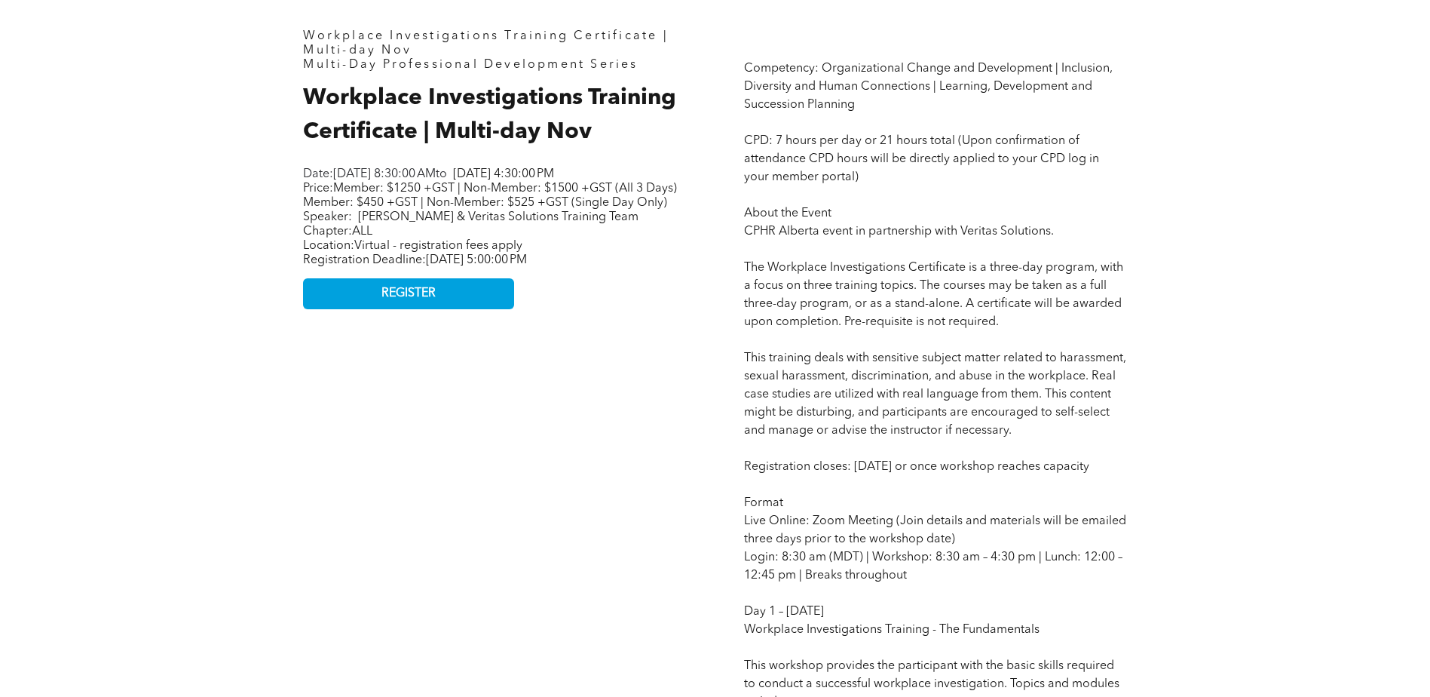 This screenshot has height=697, width=1430. What do you see at coordinates (490, 195) in the screenshot?
I see `span: Price:` at bounding box center [490, 195].